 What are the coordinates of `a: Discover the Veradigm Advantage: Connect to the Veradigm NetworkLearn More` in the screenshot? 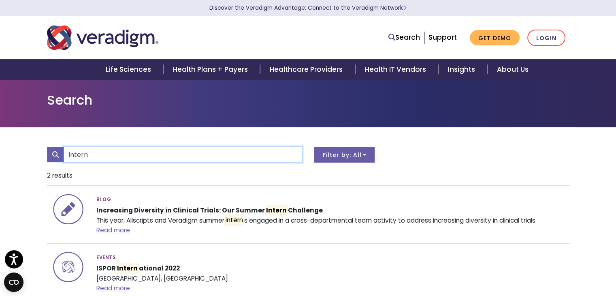 It's located at (308, 8).